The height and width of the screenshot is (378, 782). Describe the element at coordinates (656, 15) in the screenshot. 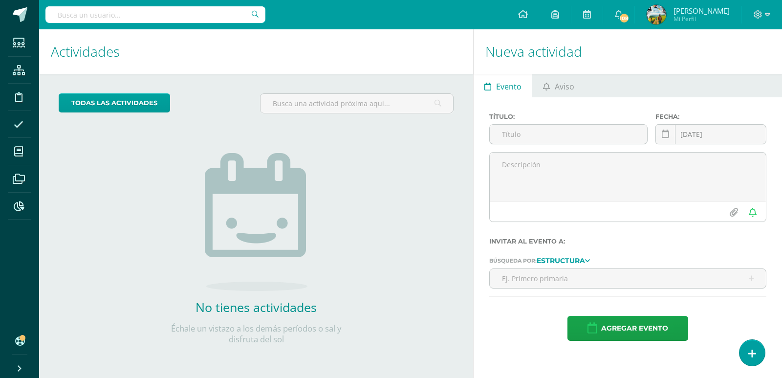

I see `img: 68dc05d322f312bf24d9602efa4c3a00.png` at that location.